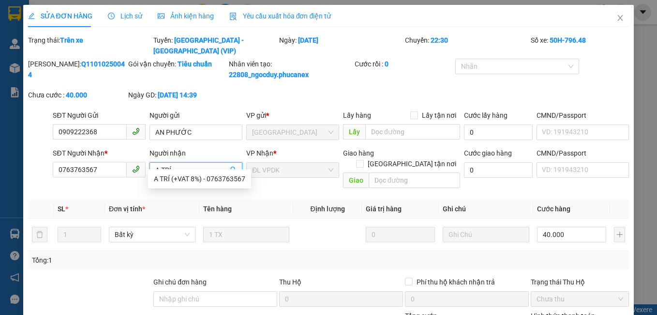 This screenshot has width=657, height=315. What do you see at coordinates (328, 209) in the screenshot?
I see `span: Định lượng` at bounding box center [328, 209].